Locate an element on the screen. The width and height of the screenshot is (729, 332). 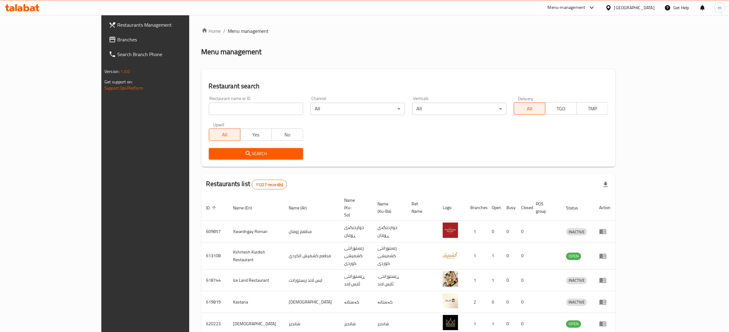
td: .ڕێستۆرانتی ئایس لاند is located at coordinates (390, 280).